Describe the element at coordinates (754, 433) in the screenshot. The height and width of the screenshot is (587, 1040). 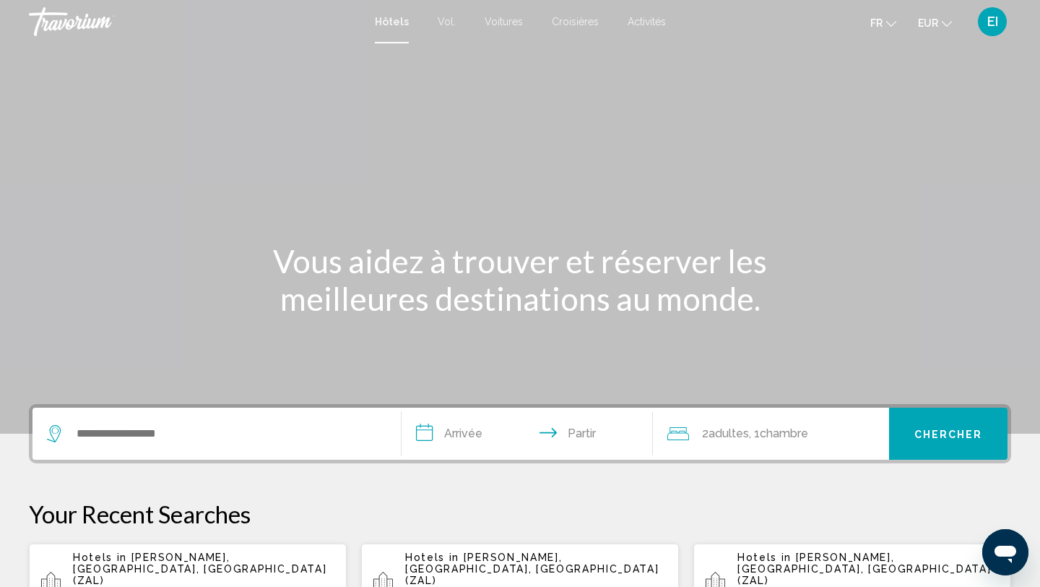
I see `font: , 1` at that location.